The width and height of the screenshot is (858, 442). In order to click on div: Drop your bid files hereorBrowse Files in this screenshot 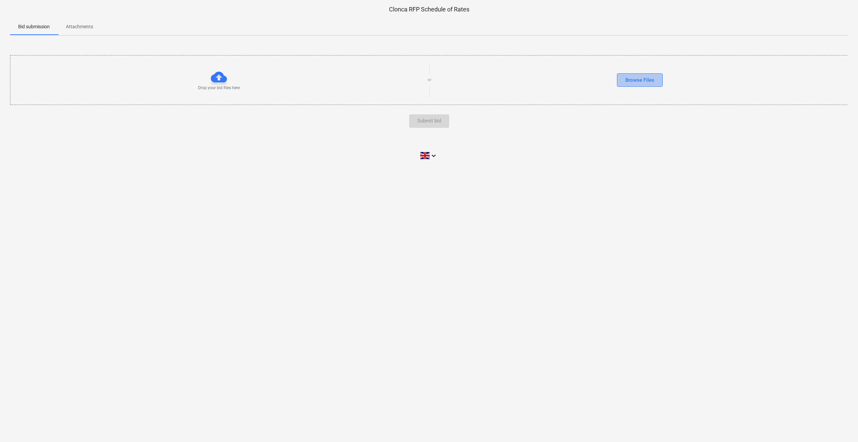, I will do `click(429, 80)`.